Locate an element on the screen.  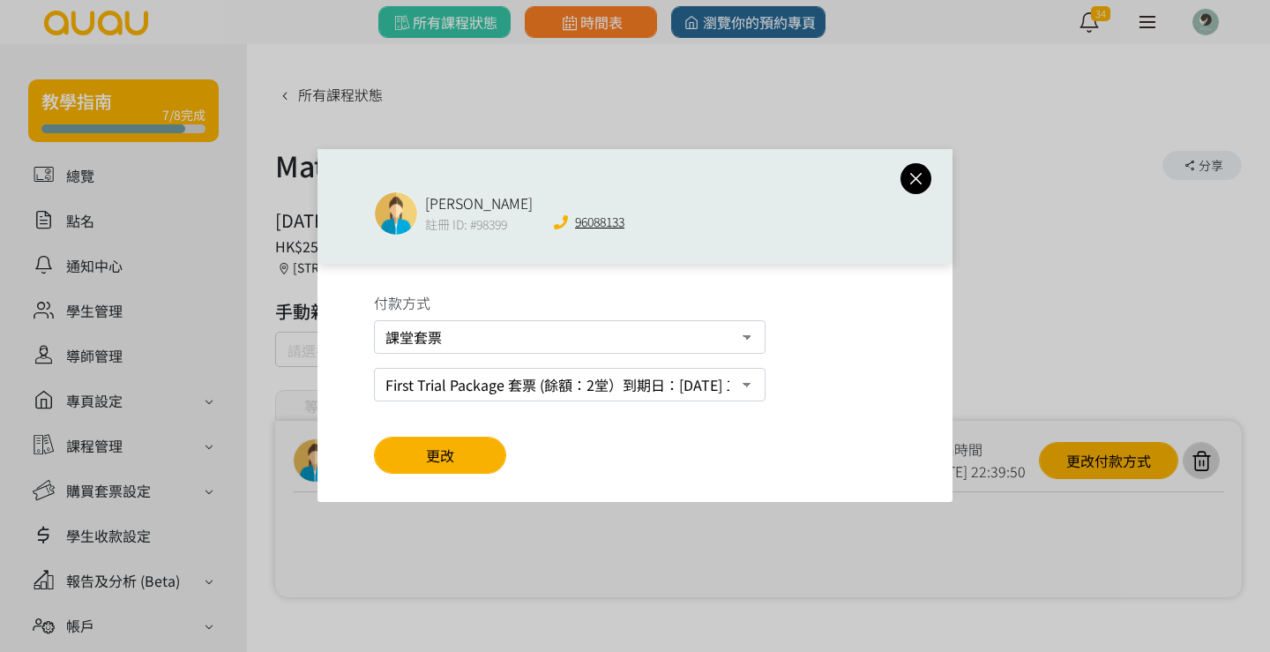
span: 註冊 ID: #98399 is located at coordinates (479, 224).